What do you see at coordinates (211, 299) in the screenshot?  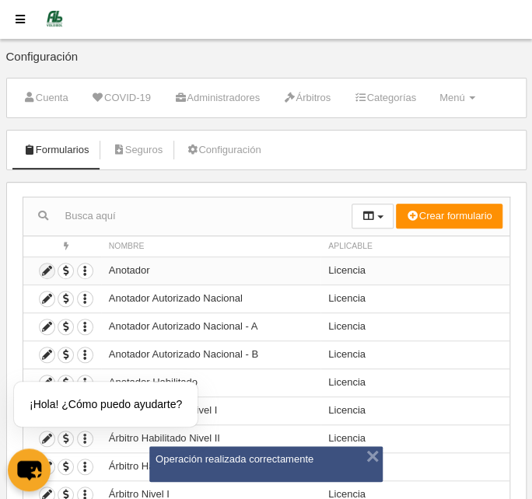 I see `td: Anotador Autorizado Nacional` at bounding box center [211, 299].